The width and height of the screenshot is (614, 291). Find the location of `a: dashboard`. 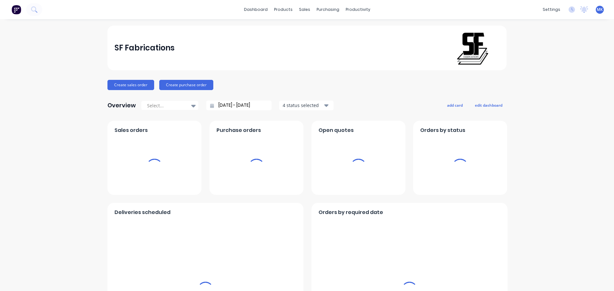

a: dashboard is located at coordinates (256, 10).